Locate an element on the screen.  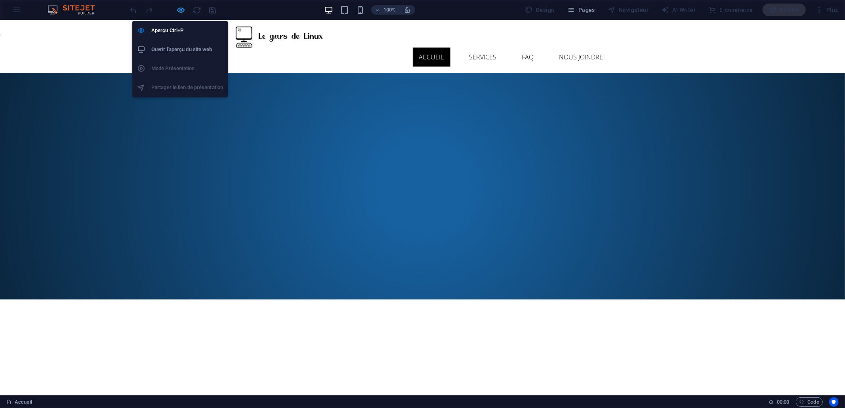
a: Accueil is located at coordinates (432, 37).